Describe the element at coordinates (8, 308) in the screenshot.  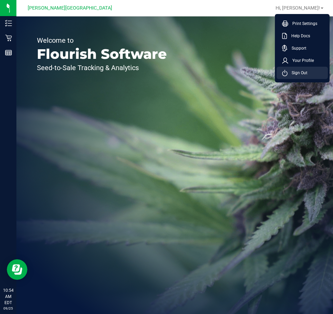
I see `p: 09/25` at that location.